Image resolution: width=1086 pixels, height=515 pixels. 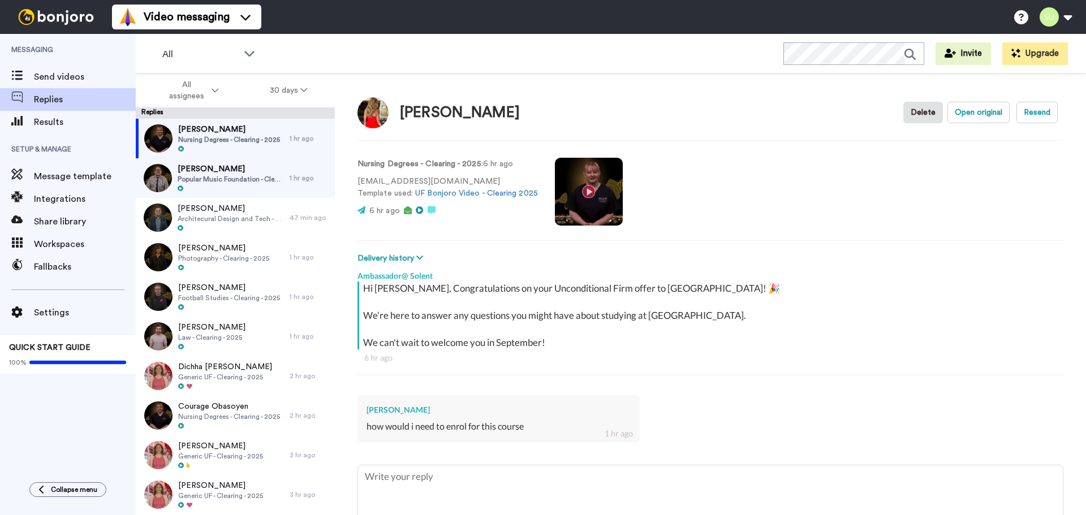 What do you see at coordinates (186, 90) in the screenshot?
I see `span: All assignees` at bounding box center [186, 90].